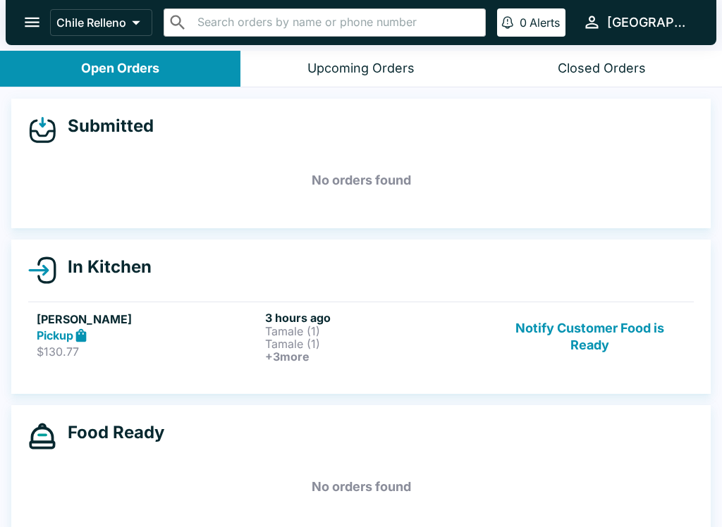  What do you see at coordinates (544, 23) in the screenshot?
I see `p: Alerts` at bounding box center [544, 23].